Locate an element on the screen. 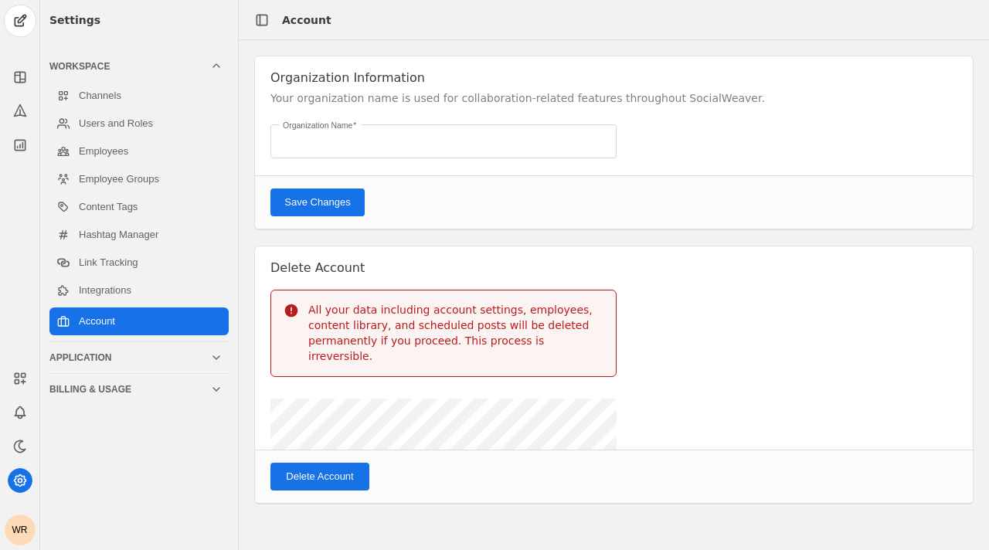  div: Billing & Usage is located at coordinates (130, 389).